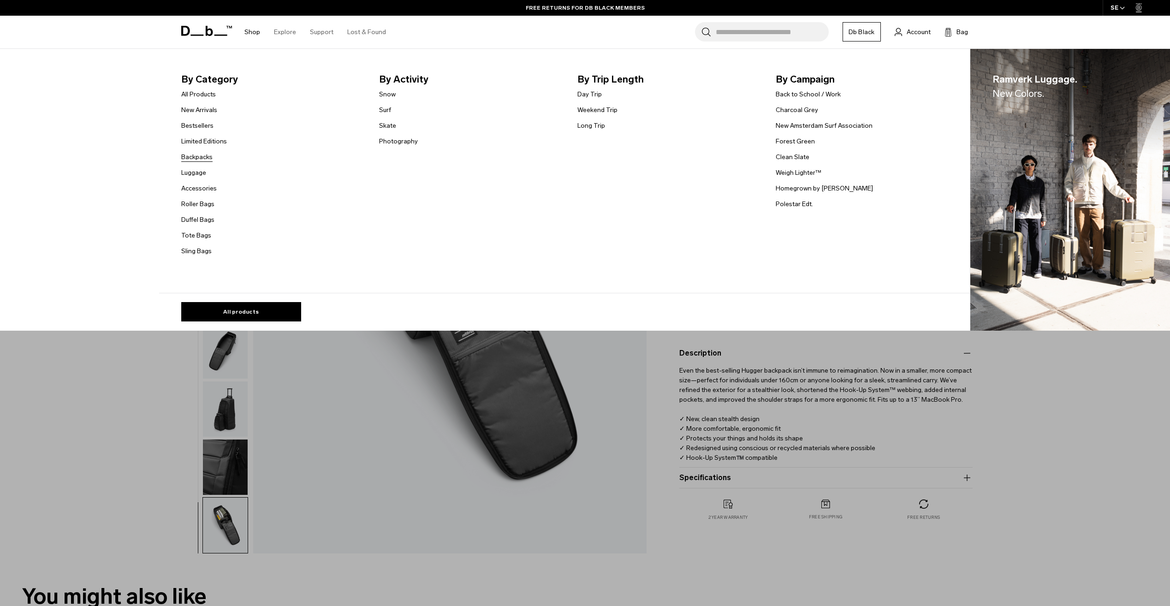 This screenshot has height=606, width=1170. What do you see at coordinates (387, 125) in the screenshot?
I see `a: Skate` at bounding box center [387, 125].